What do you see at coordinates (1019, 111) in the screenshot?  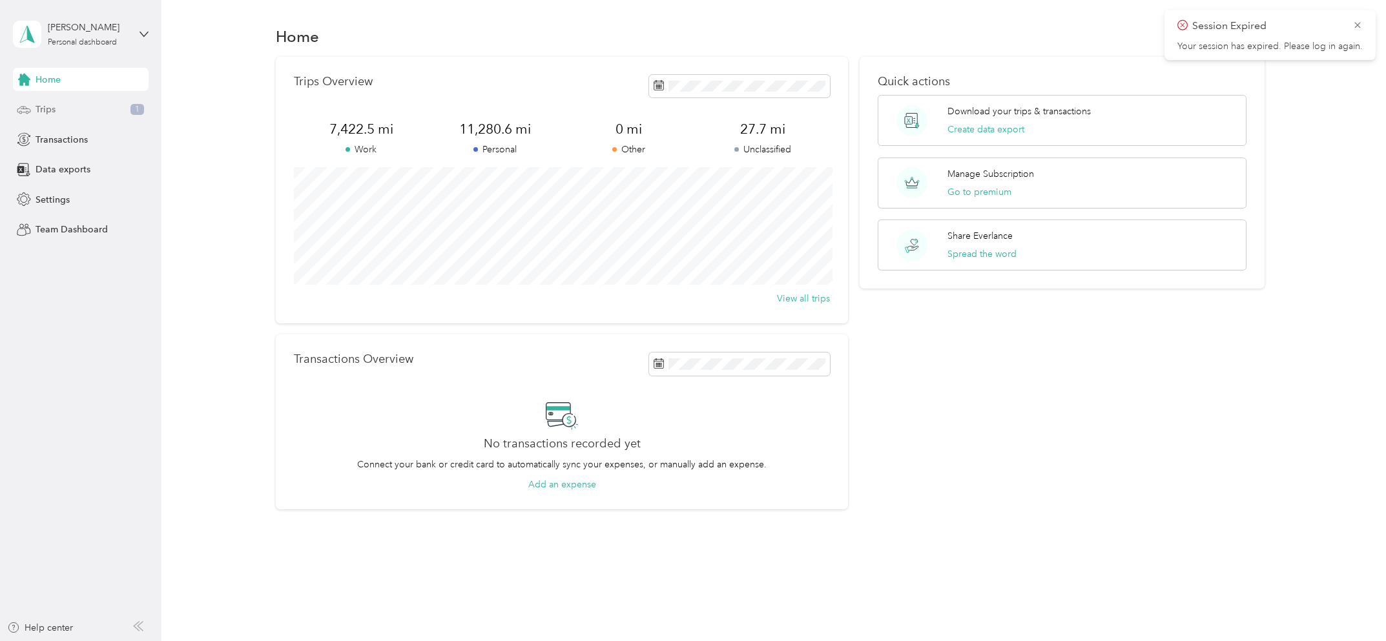 I see `p: Download your trips & transactions` at bounding box center [1019, 111].